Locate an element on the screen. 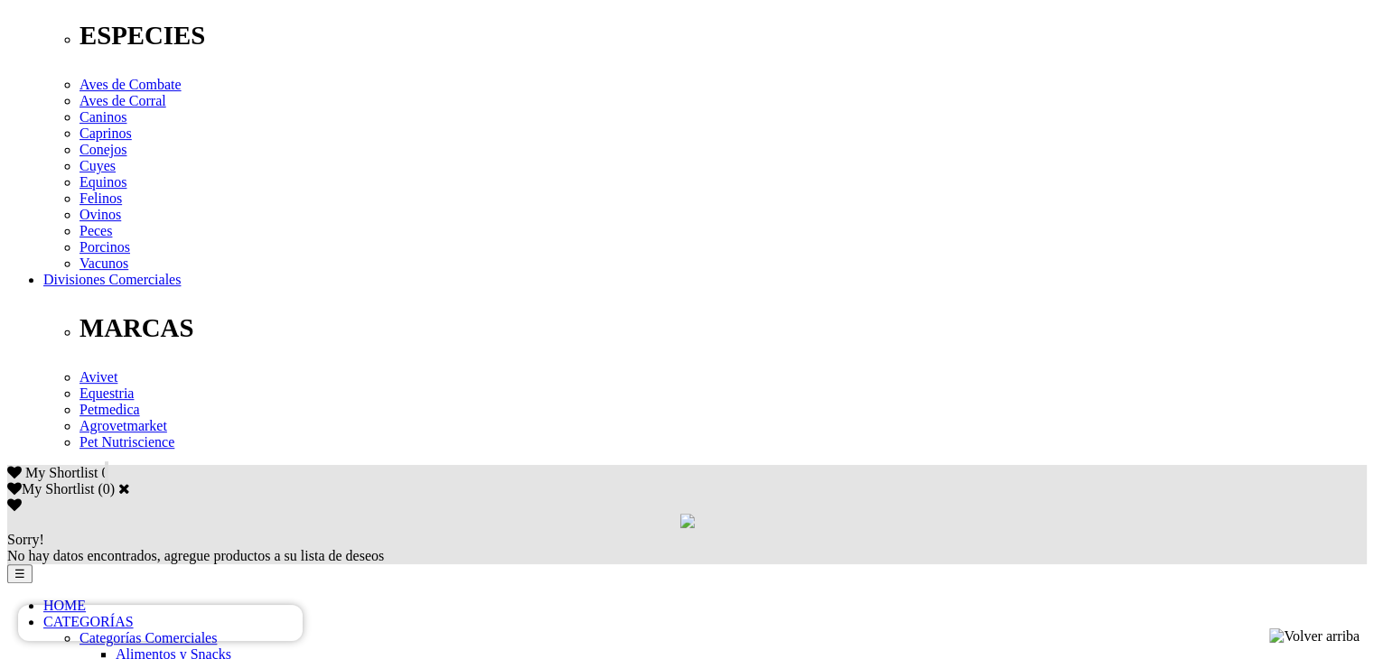 The width and height of the screenshot is (1374, 659). span: Equinos is located at coordinates (103, 182).